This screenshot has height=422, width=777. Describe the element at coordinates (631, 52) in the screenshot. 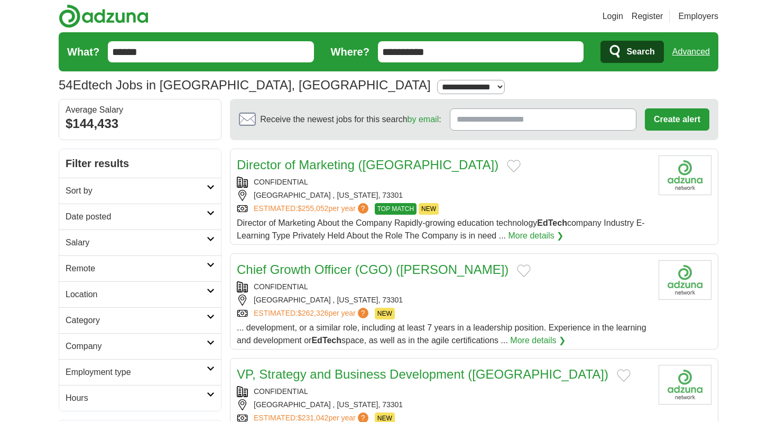

I see `button: Search` at that location.